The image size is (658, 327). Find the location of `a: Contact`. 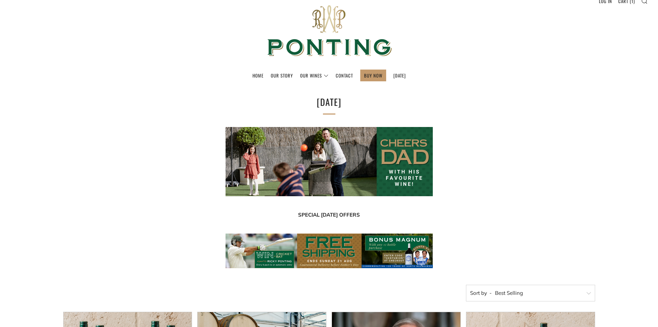

a: Contact is located at coordinates (345, 75).